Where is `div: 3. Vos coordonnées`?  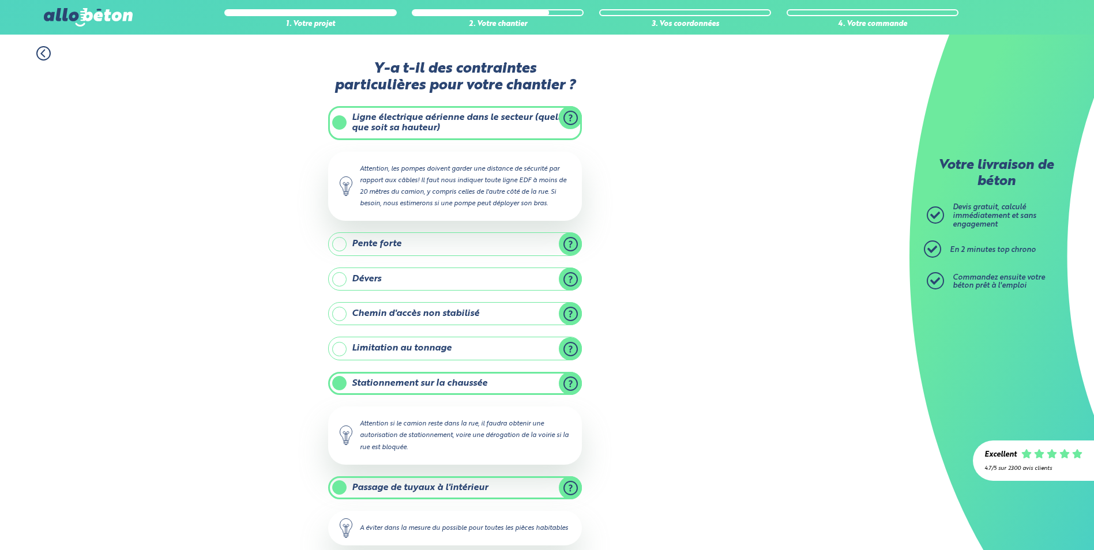
div: 3. Vos coordonnées is located at coordinates (685, 24).